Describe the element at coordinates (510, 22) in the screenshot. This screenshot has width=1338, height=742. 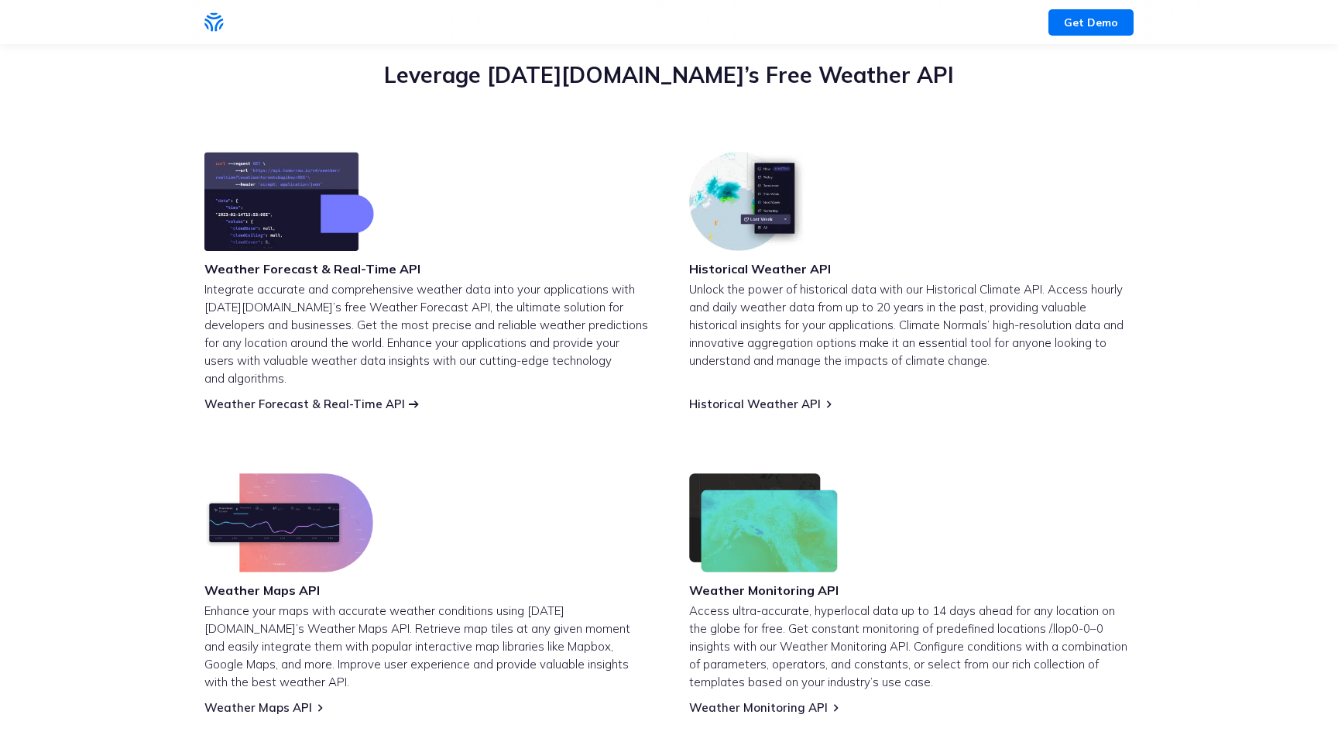
I see `a: Solutions` at that location.